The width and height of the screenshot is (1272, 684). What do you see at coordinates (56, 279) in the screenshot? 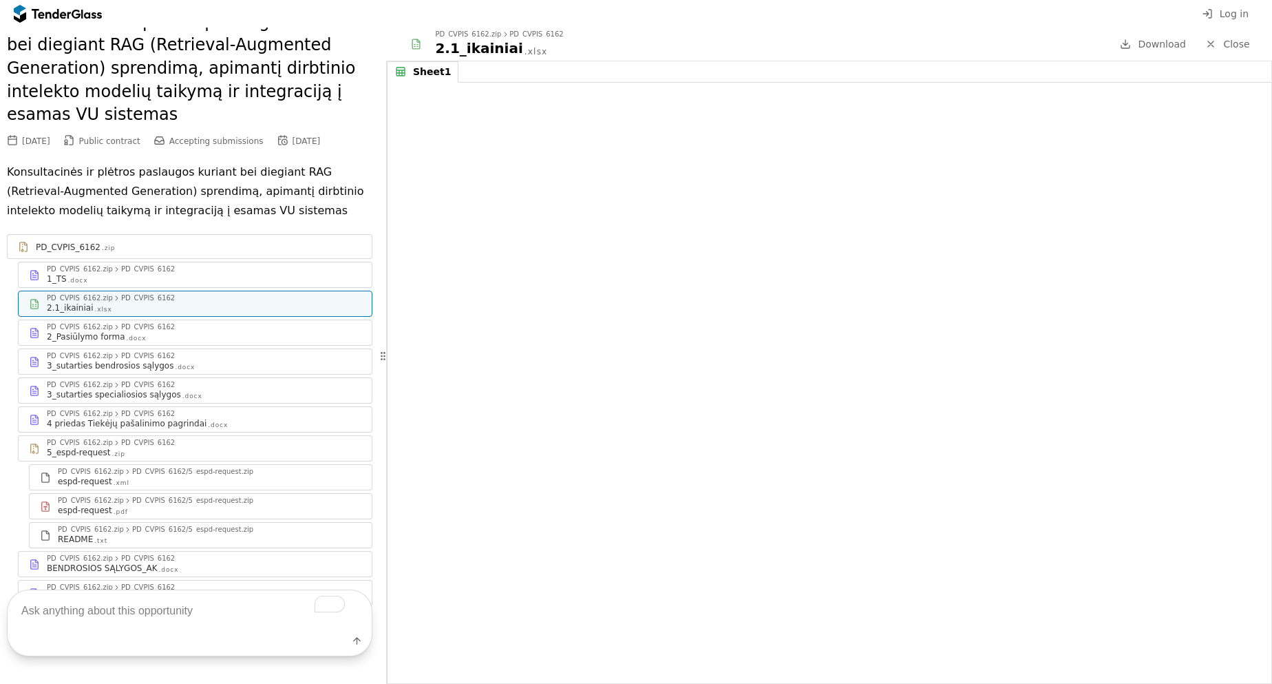
I see `div: 1_TS` at bounding box center [56, 279].